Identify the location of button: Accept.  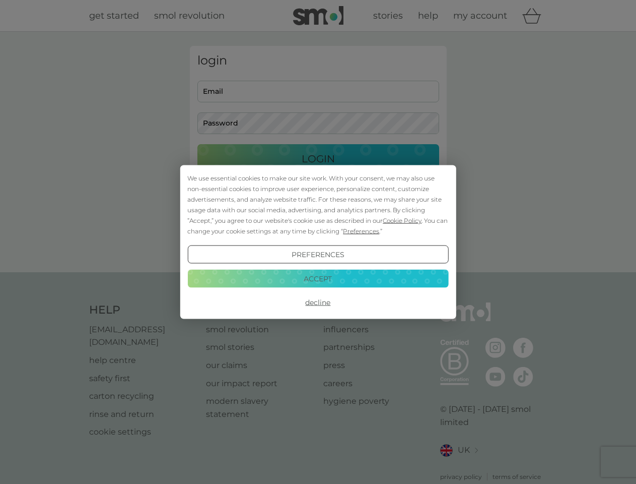
(318, 278).